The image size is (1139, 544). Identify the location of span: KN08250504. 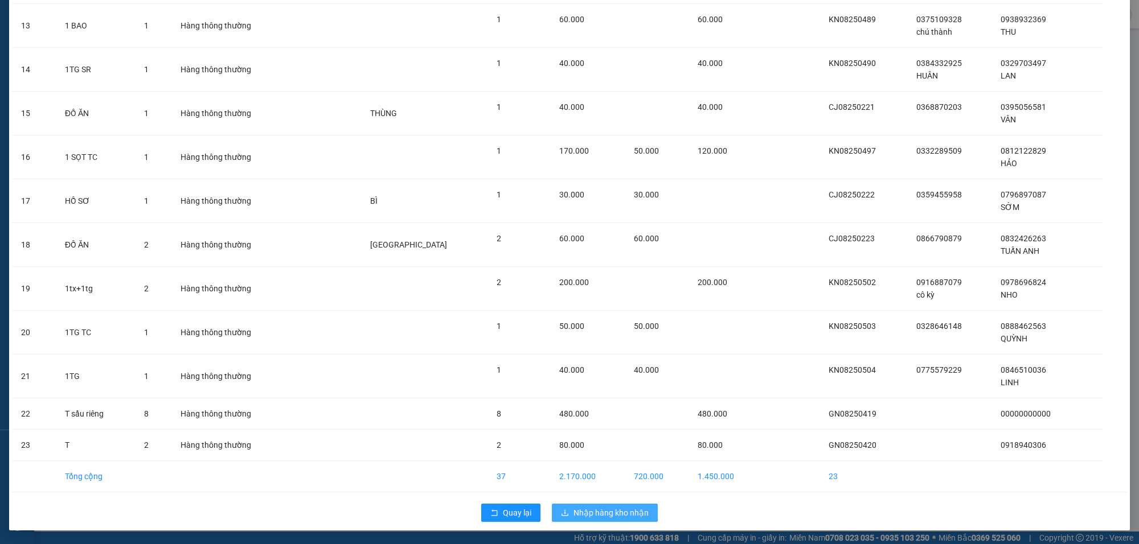
(852, 370).